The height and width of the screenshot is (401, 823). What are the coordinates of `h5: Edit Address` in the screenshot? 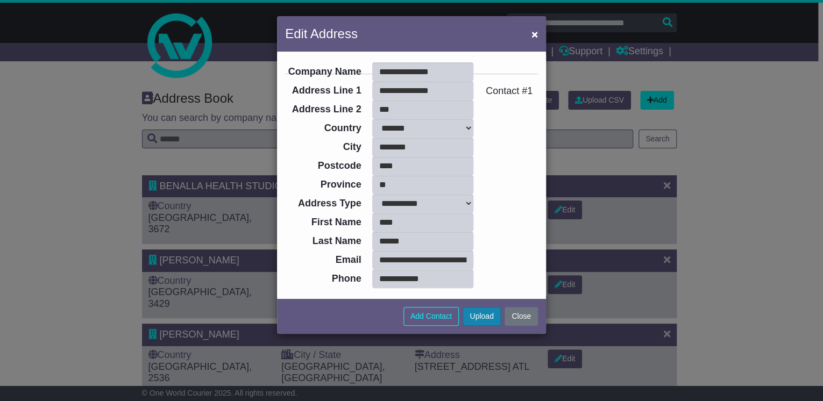 It's located at (321, 34).